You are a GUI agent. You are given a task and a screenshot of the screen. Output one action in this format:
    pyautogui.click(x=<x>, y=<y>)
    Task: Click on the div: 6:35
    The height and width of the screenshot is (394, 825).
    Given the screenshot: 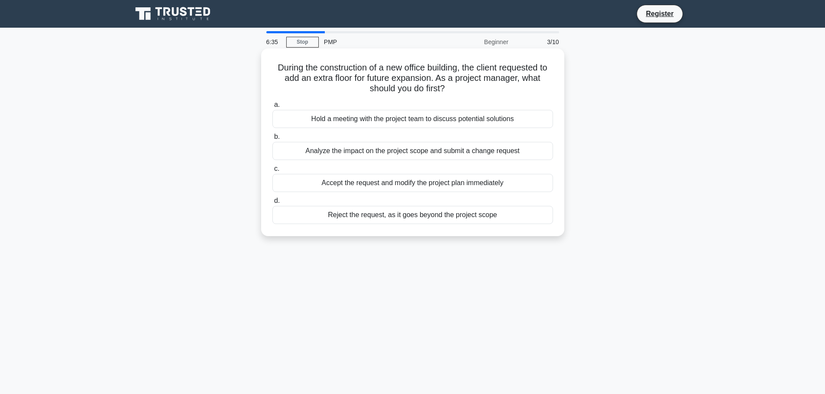 What is the action you would take?
    pyautogui.click(x=274, y=42)
    